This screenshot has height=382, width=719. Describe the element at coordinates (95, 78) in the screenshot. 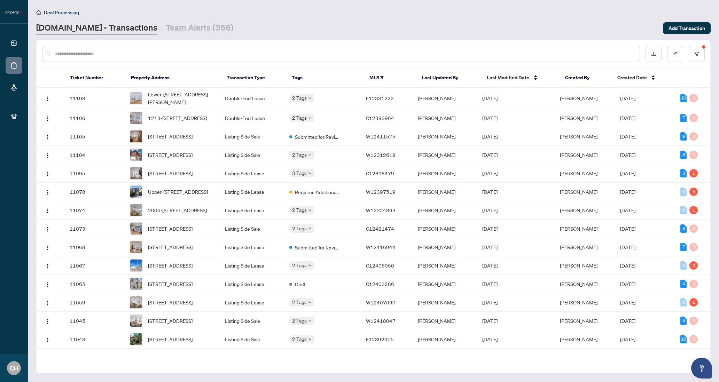

I see `th: Ticket Number` at that location.